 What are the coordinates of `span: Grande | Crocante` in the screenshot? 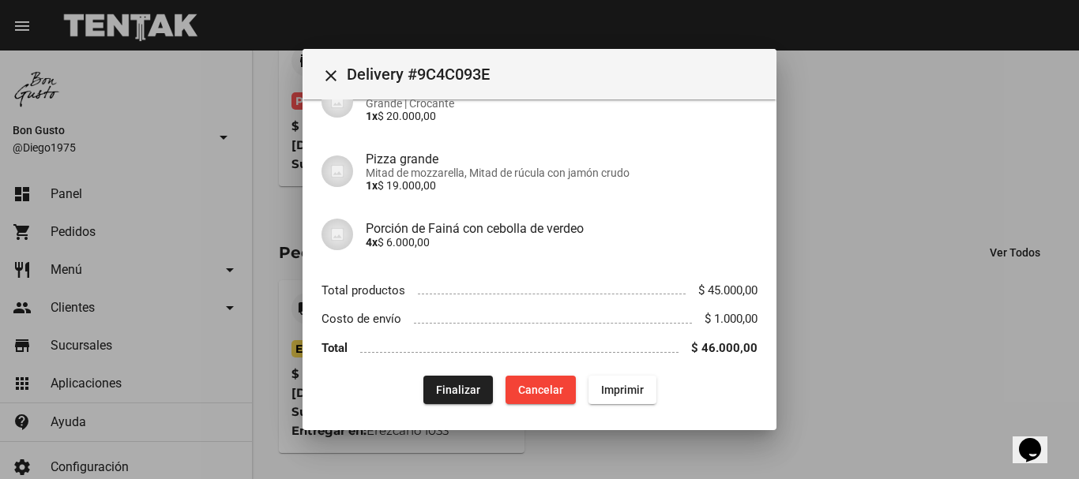 It's located at (561, 103).